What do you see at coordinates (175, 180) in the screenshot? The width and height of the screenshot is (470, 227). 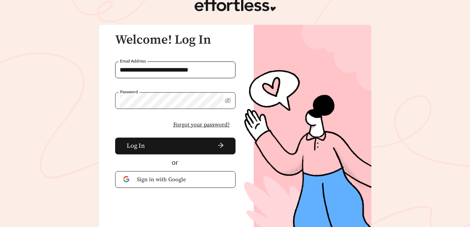 I see `button: Sign in with Google` at bounding box center [175, 180].